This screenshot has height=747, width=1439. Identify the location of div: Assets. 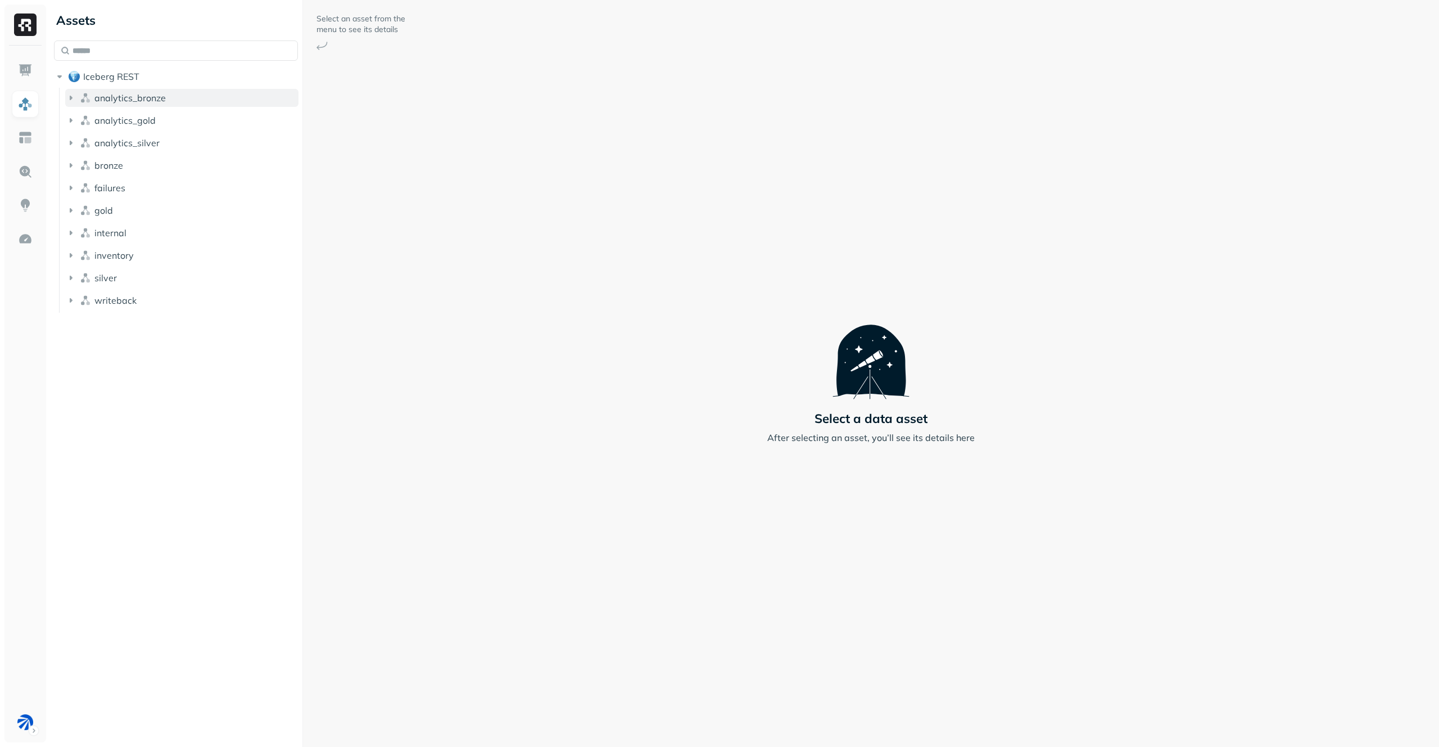
(176, 20).